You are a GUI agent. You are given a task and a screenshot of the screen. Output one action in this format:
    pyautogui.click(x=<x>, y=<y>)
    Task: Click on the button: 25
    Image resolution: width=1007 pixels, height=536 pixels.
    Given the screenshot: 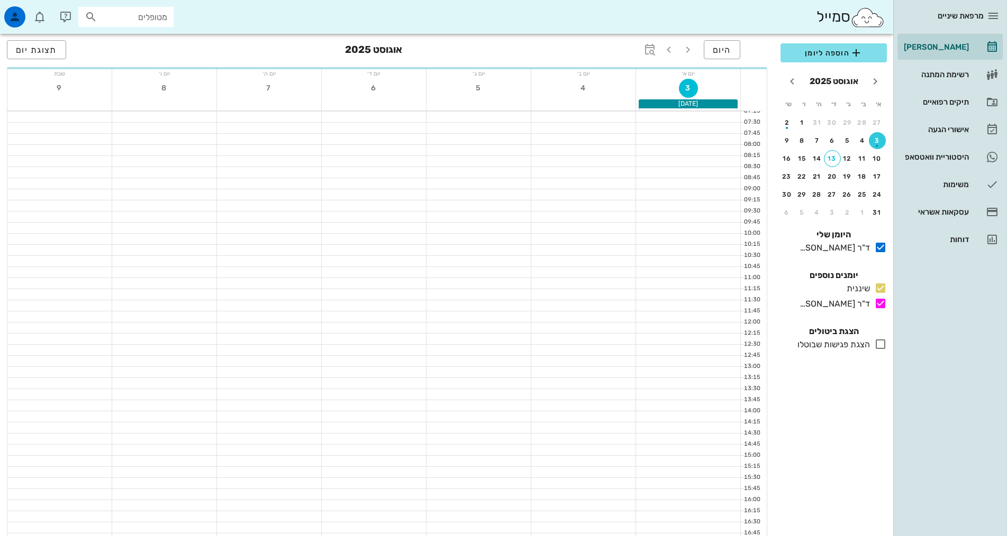 What is the action you would take?
    pyautogui.click(x=862, y=195)
    